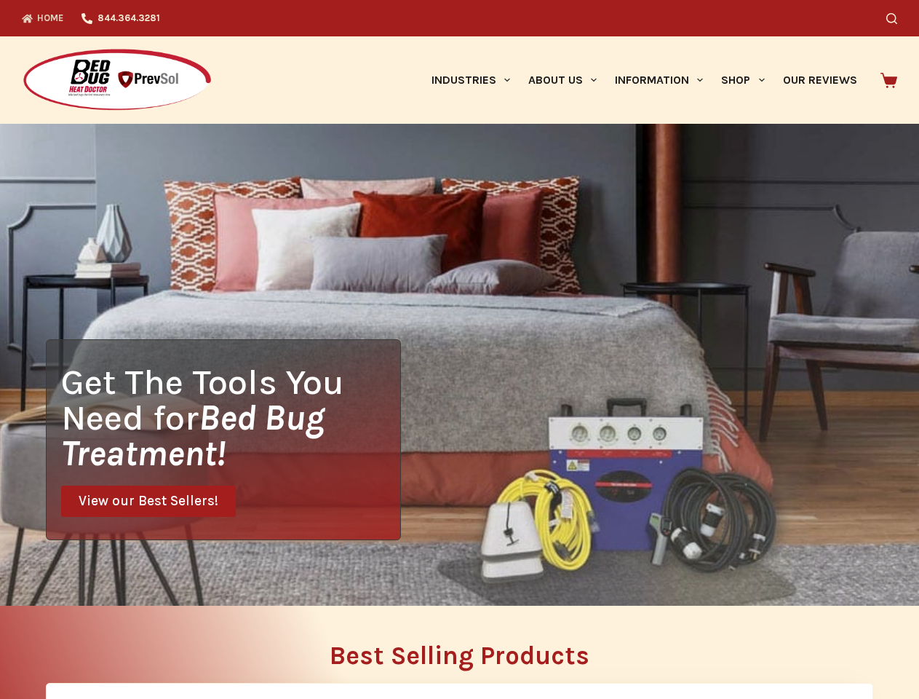  Describe the element at coordinates (891, 18) in the screenshot. I see `button: Search` at that location.